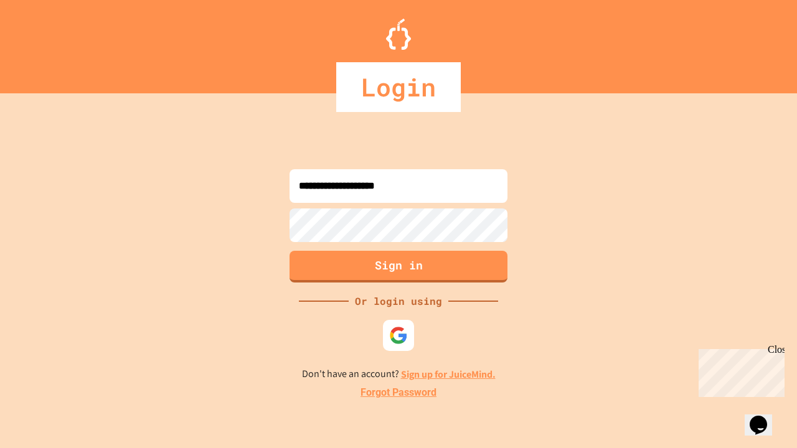 The width and height of the screenshot is (797, 448). What do you see at coordinates (398, 266) in the screenshot?
I see `button: Sign in` at bounding box center [398, 266].